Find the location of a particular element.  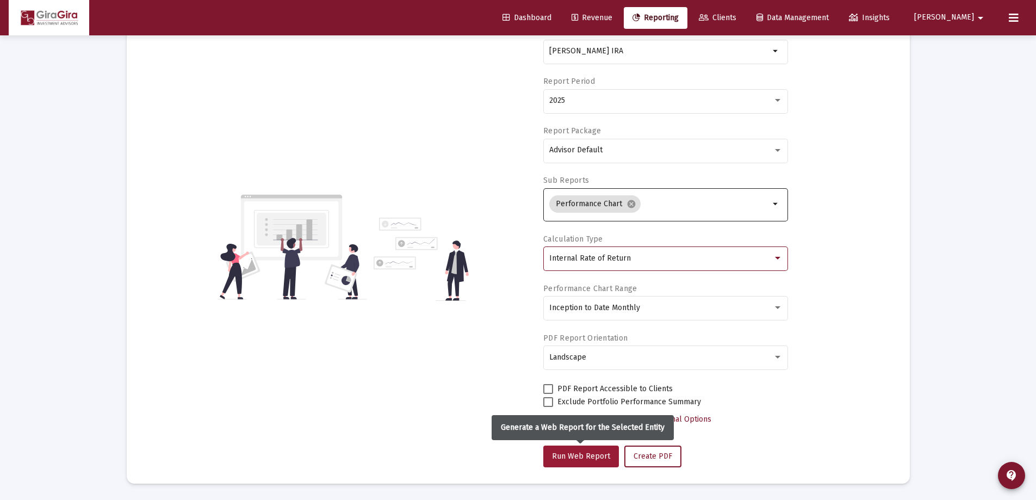

span: Reporting is located at coordinates (655, 17).